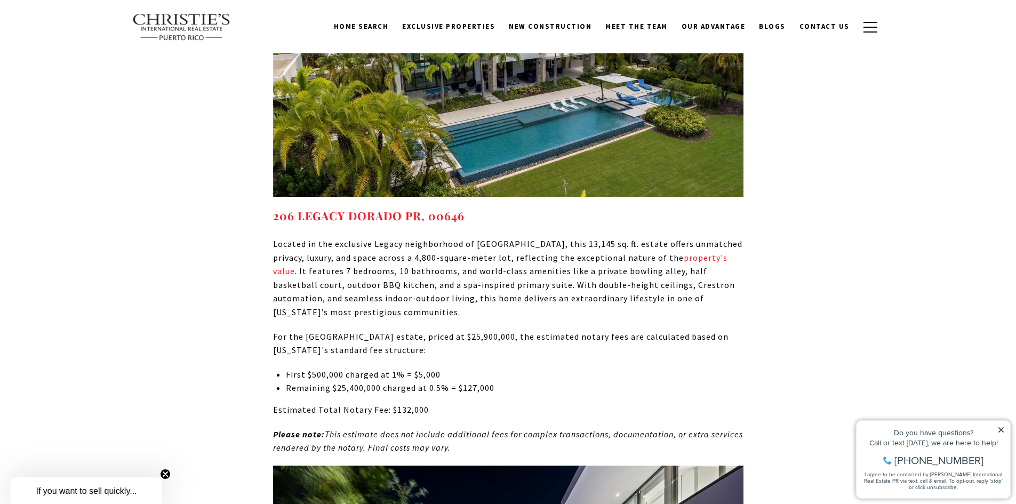 The width and height of the screenshot is (1016, 504). Describe the element at coordinates (508, 441) in the screenshot. I see `em: This estimate does not include additional fees for complex transactions, documentation, or extra ...` at that location.